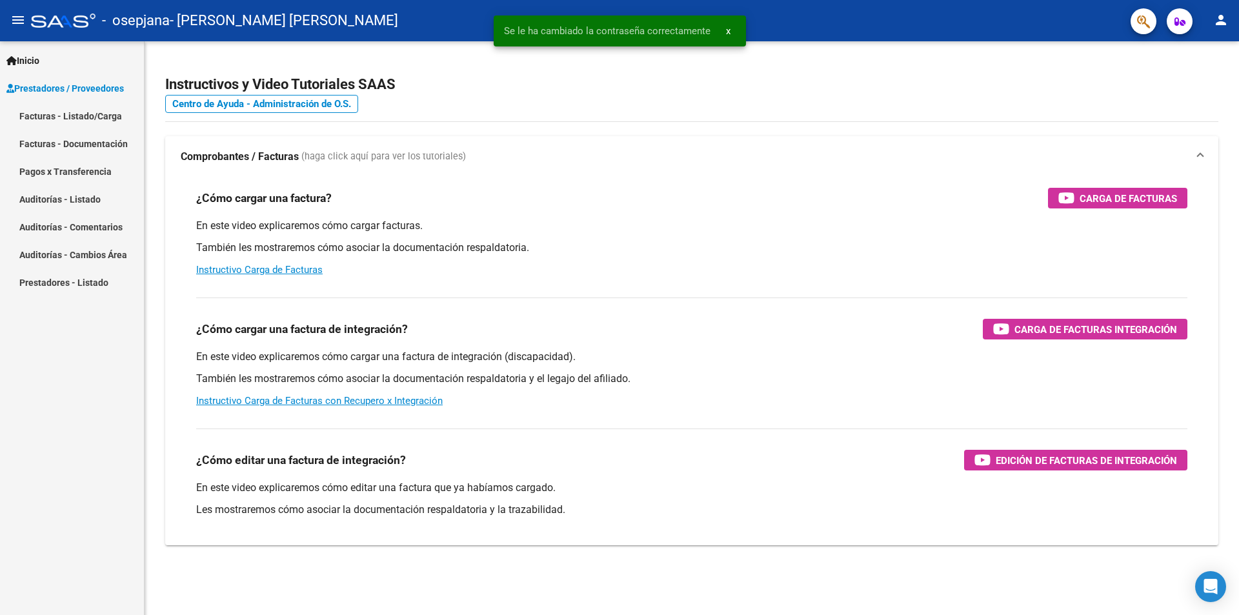  I want to click on p: En este video explicaremos cómo editar una factura que ya habíamos cargado., so click(692, 488).